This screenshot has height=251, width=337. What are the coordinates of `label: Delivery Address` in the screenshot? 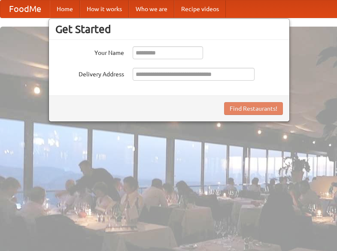 It's located at (90, 73).